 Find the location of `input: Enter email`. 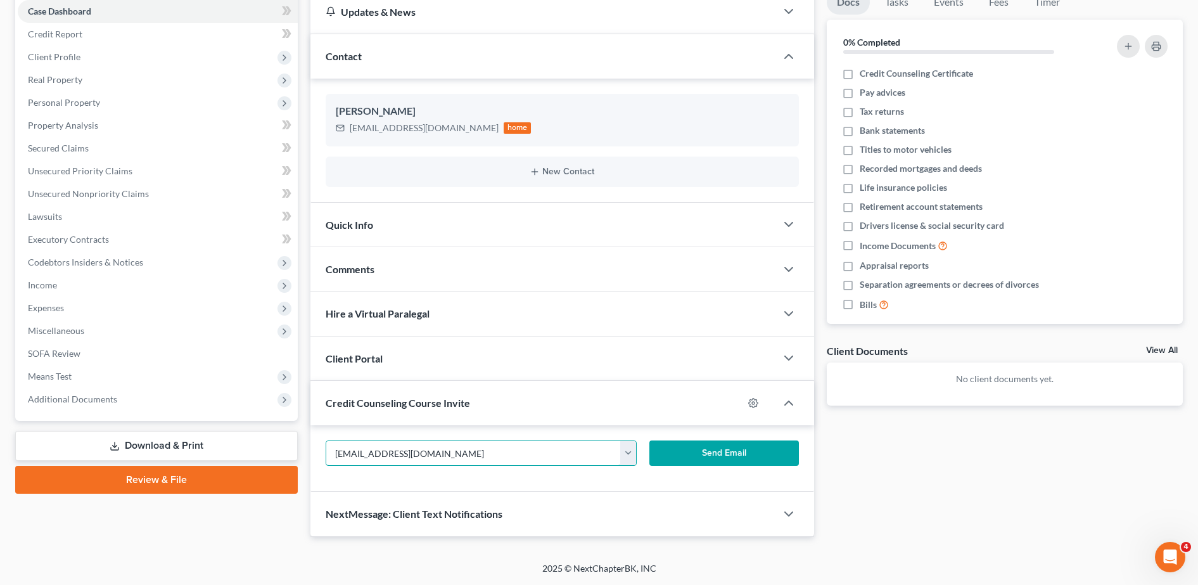

input: Enter email is located at coordinates (474, 453).